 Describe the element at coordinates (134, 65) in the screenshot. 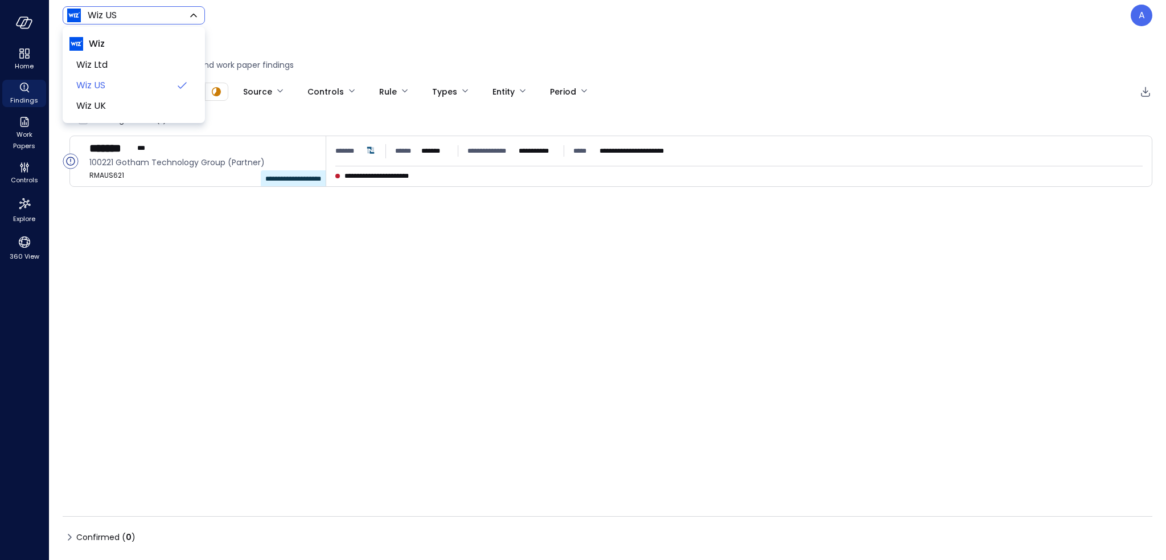

I see `li: Wiz Ltd` at that location.